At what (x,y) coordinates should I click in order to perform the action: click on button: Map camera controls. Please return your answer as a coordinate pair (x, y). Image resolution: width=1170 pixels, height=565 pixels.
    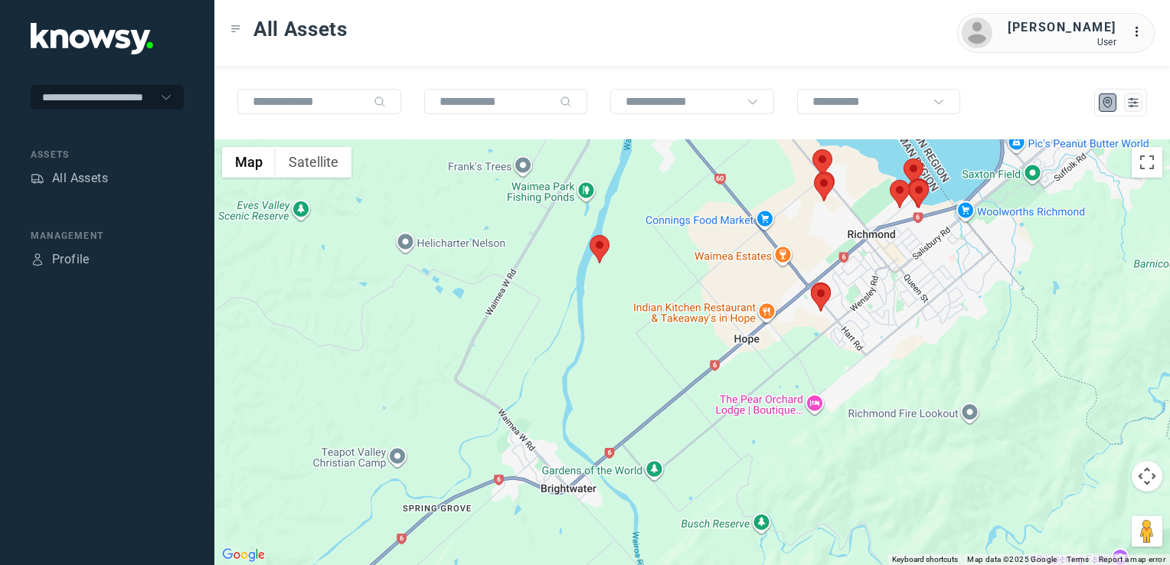
    Looking at the image, I should click on (1147, 476).